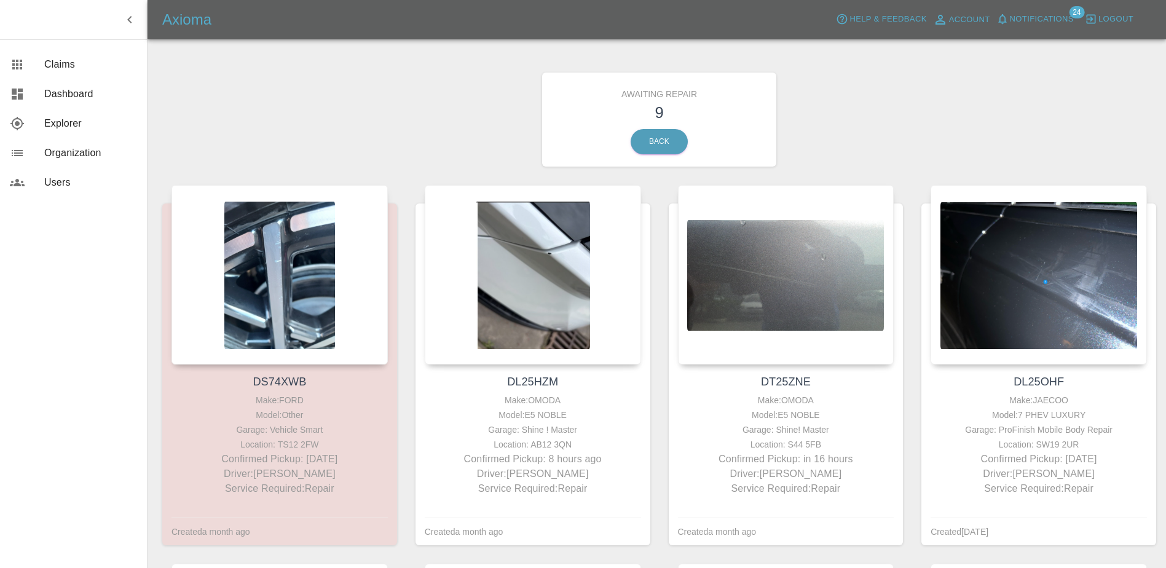  Describe the element at coordinates (1115, 19) in the screenshot. I see `span: Logout` at that location.